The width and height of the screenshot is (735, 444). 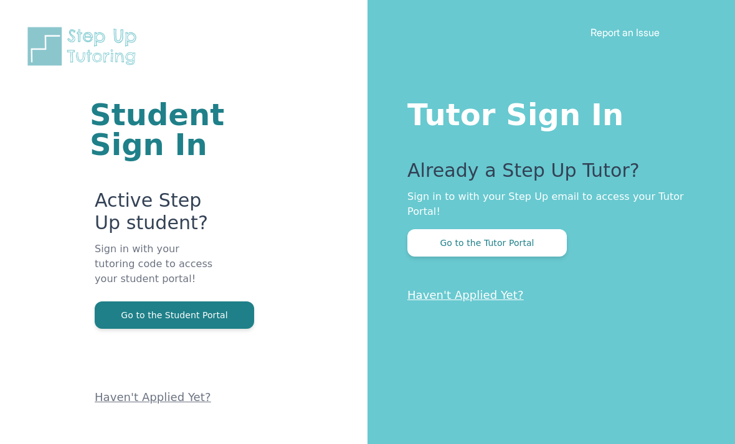 What do you see at coordinates (156, 215) in the screenshot?
I see `p: Active Step Up student?` at bounding box center [156, 215].